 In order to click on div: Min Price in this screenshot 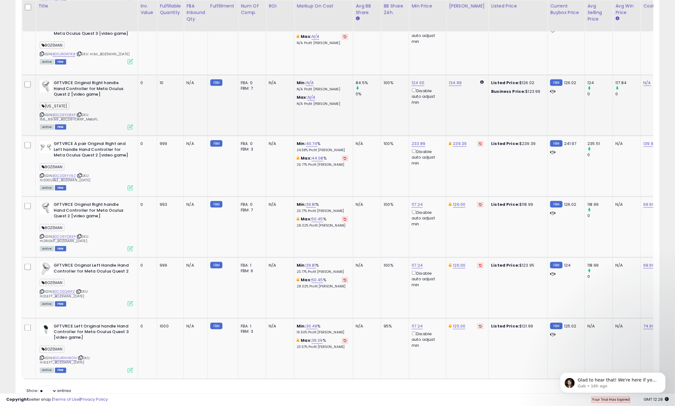, I will do `click(427, 6)`.